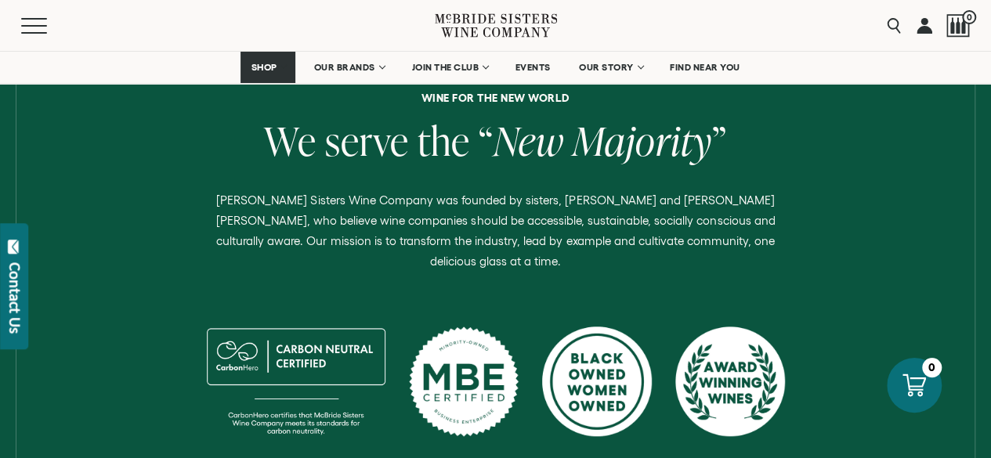  I want to click on span: 0, so click(969, 17).